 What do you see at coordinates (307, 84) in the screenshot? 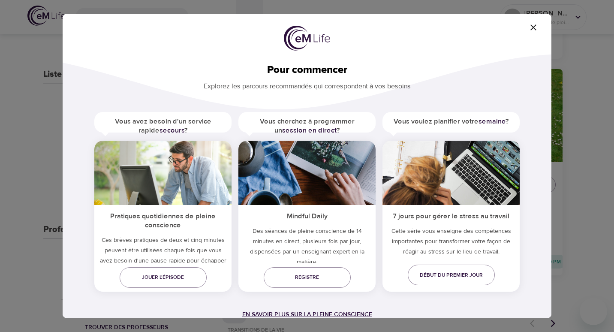
I see `p: Explorez les parcours recommandés qui correspondent à vos besoins` at bounding box center [307, 84].